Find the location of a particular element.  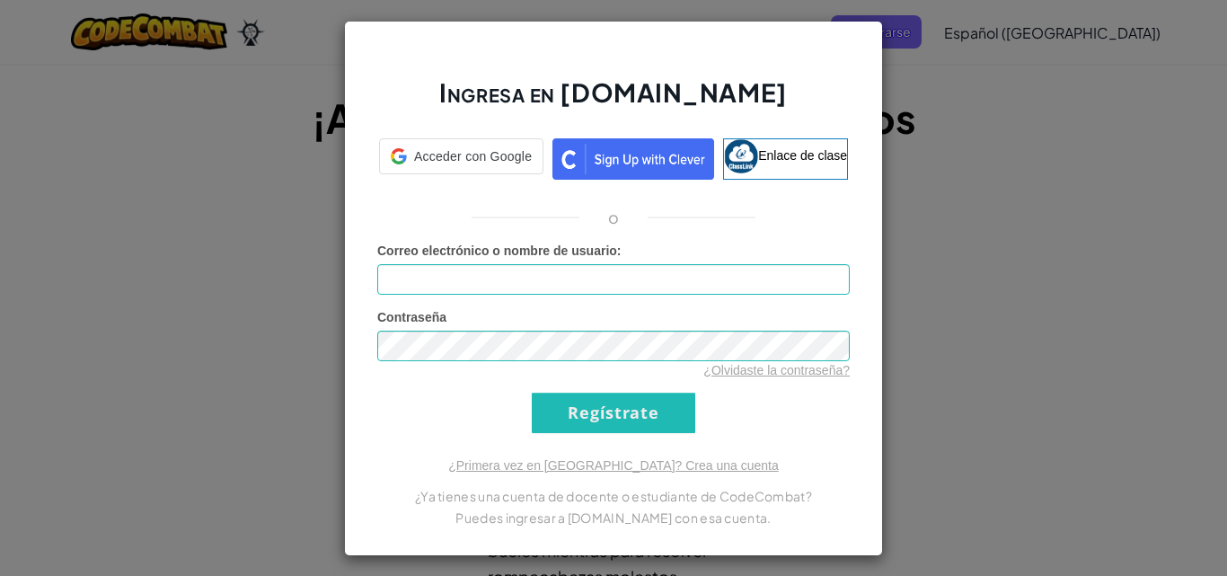

font: o is located at coordinates (614, 216).